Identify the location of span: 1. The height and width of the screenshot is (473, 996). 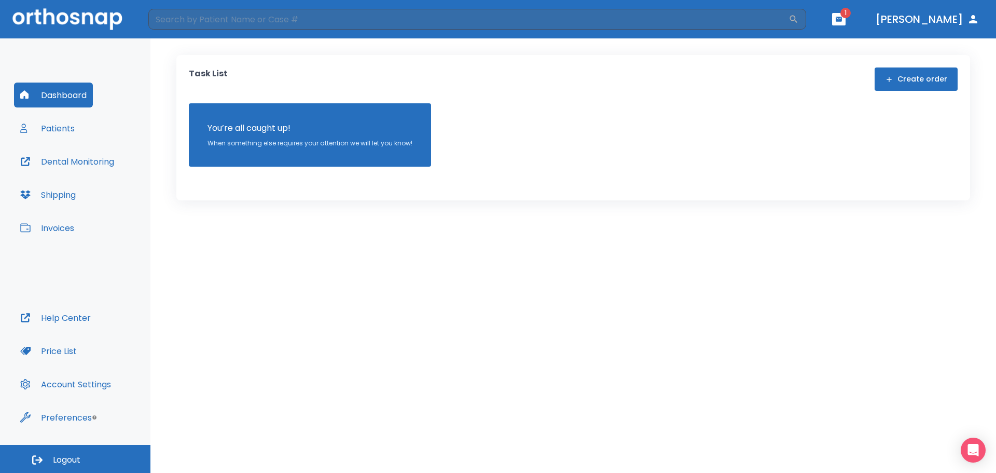
(846, 13).